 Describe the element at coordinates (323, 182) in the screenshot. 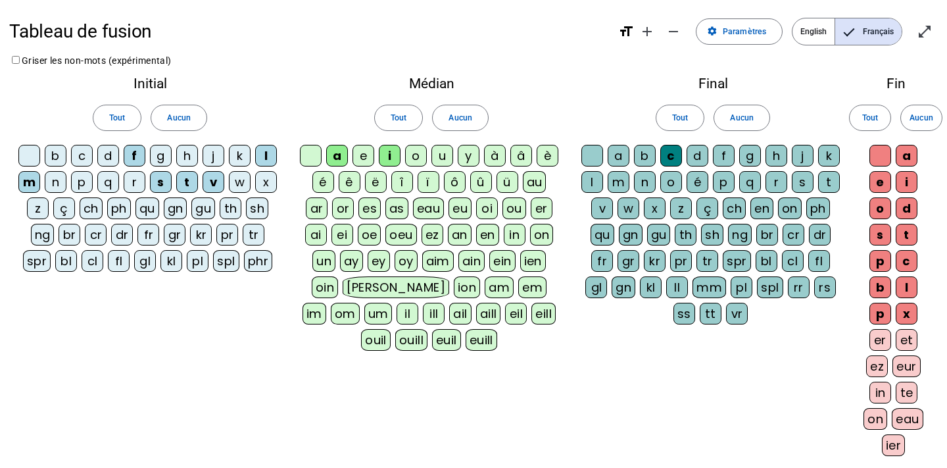

I see `div: é` at that location.